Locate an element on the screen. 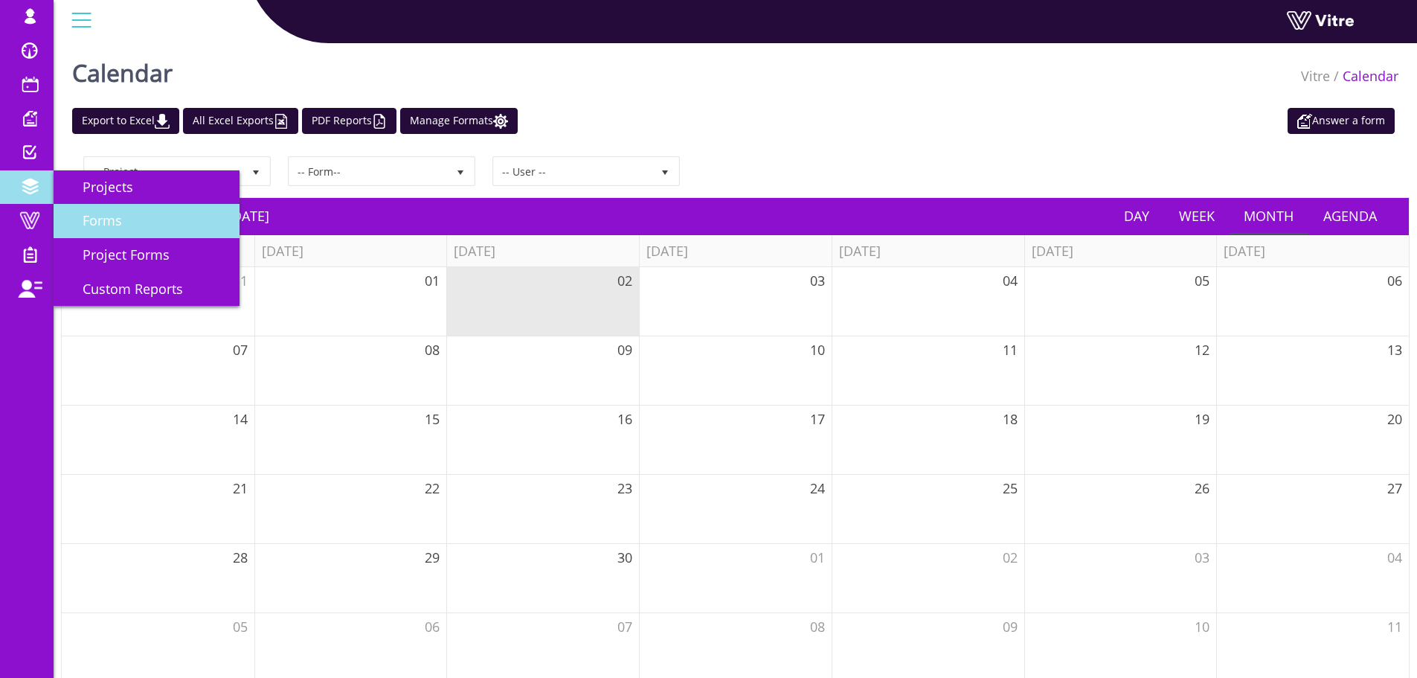  span: Projects is located at coordinates (99, 187).